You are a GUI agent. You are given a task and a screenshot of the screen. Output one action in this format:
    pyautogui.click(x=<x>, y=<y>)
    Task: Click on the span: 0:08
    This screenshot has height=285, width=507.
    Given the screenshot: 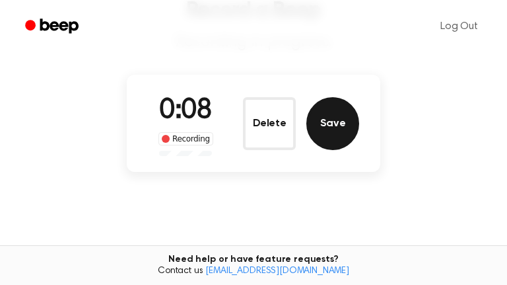 What is the action you would take?
    pyautogui.click(x=186, y=111)
    